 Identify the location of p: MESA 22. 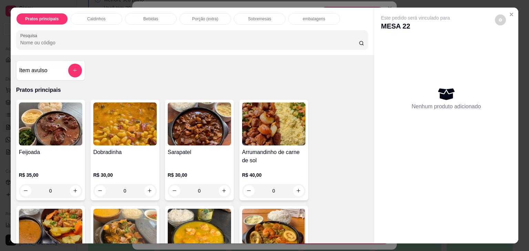
(415, 26).